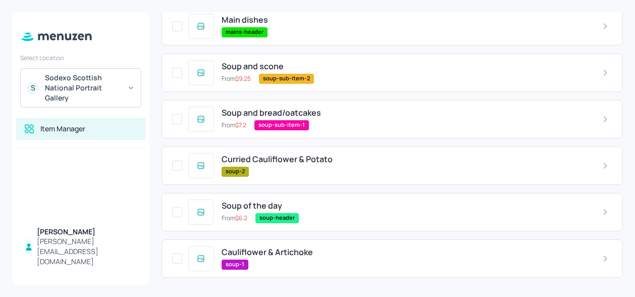  I want to click on span: mains-header, so click(244, 32).